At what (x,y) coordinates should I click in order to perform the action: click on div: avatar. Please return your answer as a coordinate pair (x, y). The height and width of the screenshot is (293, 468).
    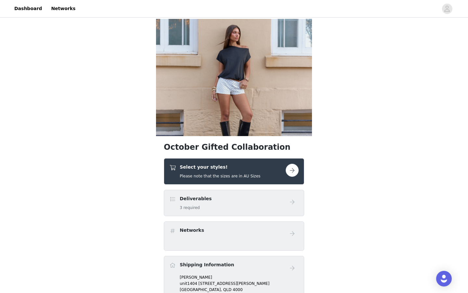
    Looking at the image, I should click on (447, 9).